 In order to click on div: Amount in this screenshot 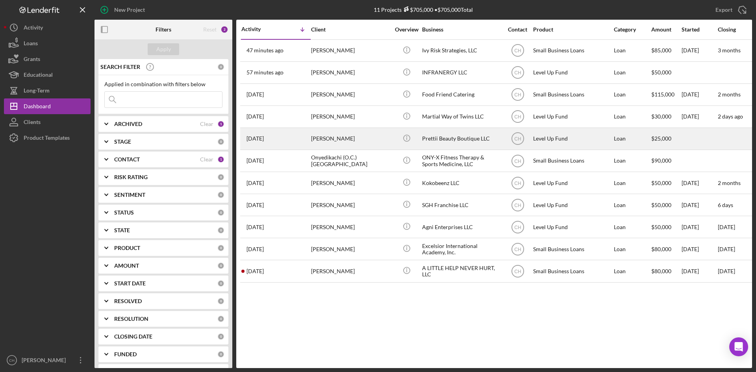, I will do `click(666, 30)`.